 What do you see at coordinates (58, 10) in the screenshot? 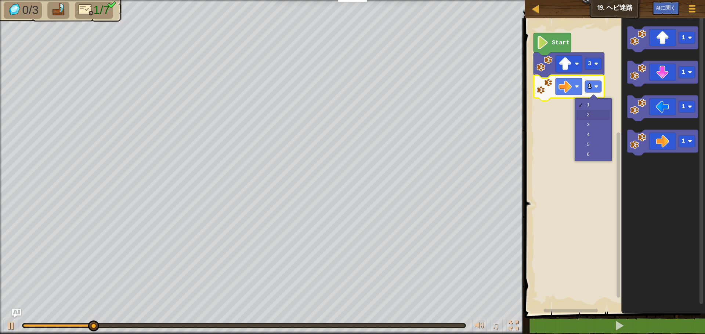
I see `li: いかだへ行ってください。` at bounding box center [58, 10].